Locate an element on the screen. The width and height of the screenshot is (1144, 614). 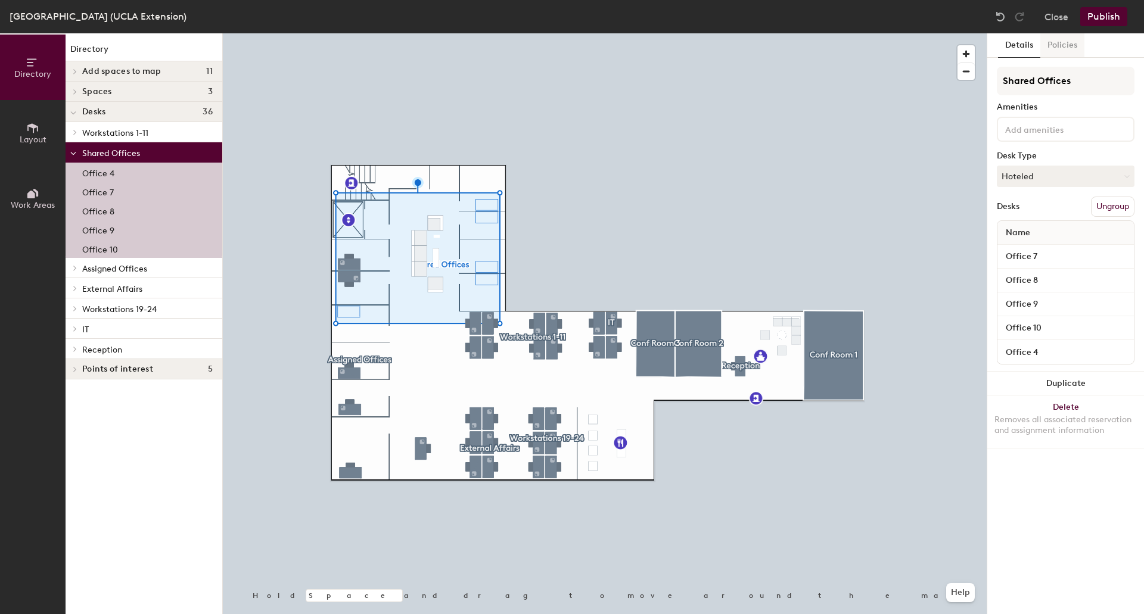
p: Office 4 is located at coordinates (98, 172).